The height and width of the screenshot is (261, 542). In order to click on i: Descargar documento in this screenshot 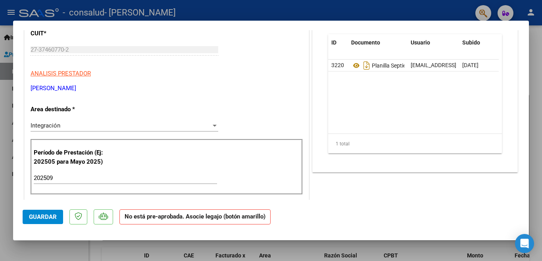, I will do `click(367, 65)`.